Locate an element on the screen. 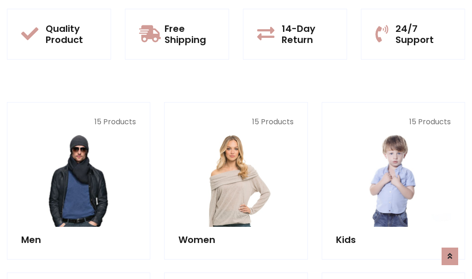  h5: 24/7 Support is located at coordinates (423, 34).